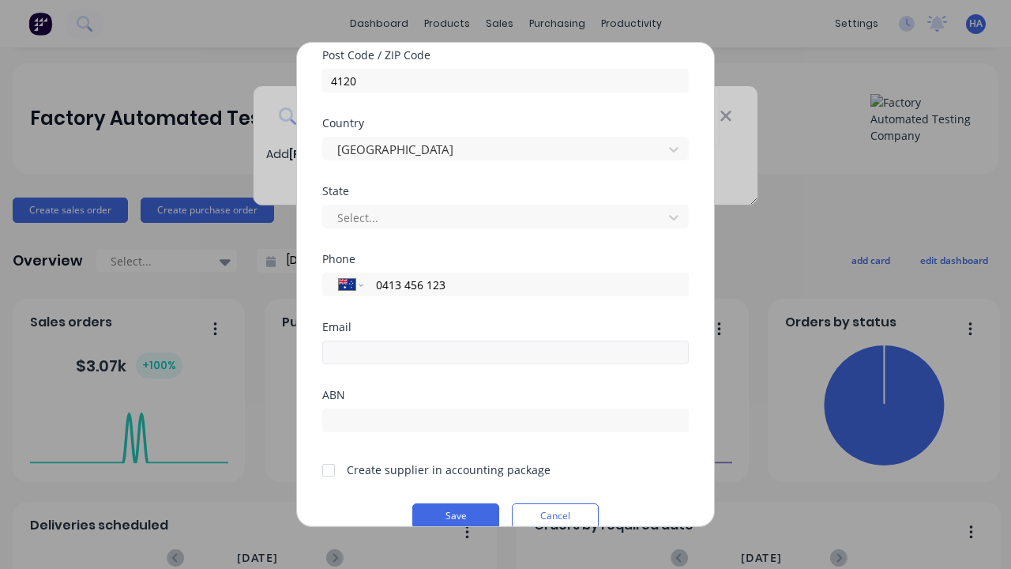 This screenshot has height=569, width=1011. Describe the element at coordinates (506, 55) in the screenshot. I see `div: Post Code / ZIP Code` at that location.